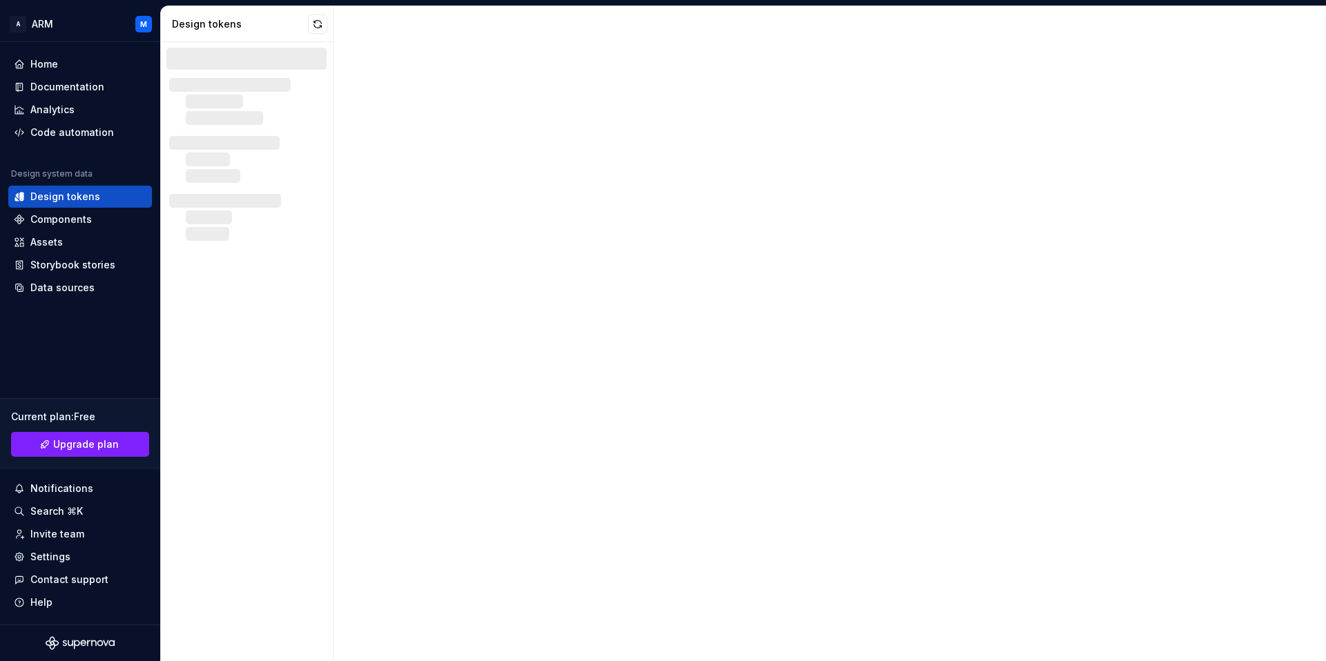 The height and width of the screenshot is (661, 1326). I want to click on a: Storybook stories, so click(80, 265).